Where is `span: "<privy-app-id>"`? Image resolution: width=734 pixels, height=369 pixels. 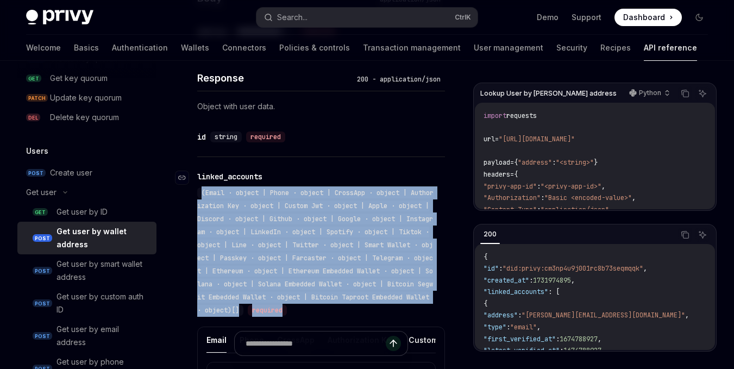
span: "<privy-app-id>" is located at coordinates (571, 186).